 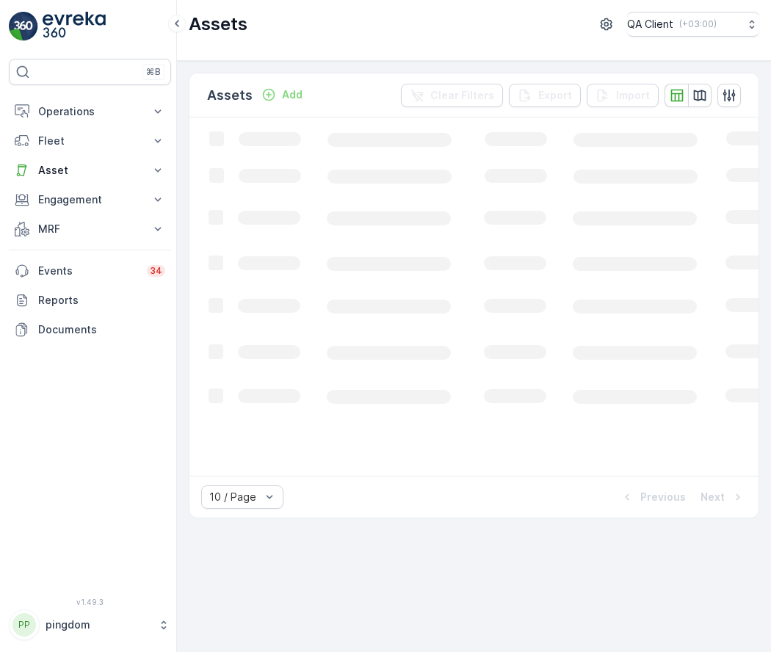 What do you see at coordinates (90, 229) in the screenshot?
I see `p: MRF` at bounding box center [90, 229].